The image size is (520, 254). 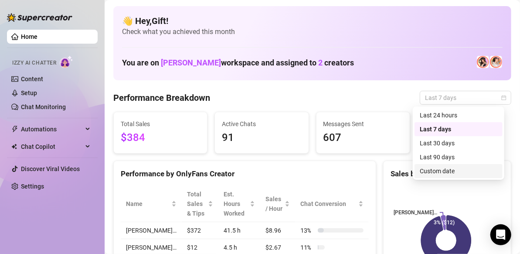 What do you see at coordinates (483, 62) in the screenshot?
I see `img: Holly` at bounding box center [483, 62].